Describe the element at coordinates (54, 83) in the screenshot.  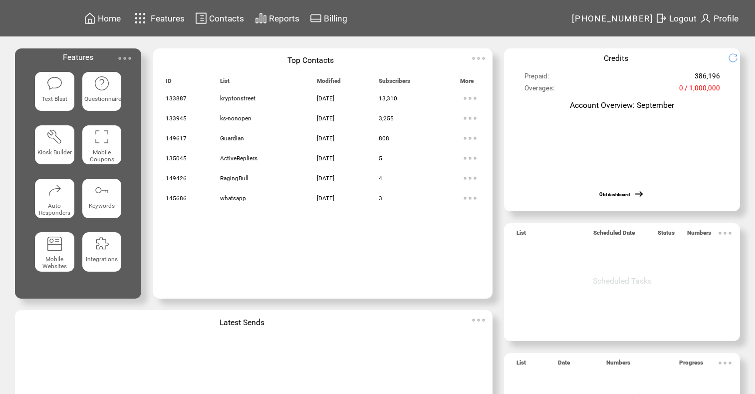
I see `img: text-blast.svg` at that location.